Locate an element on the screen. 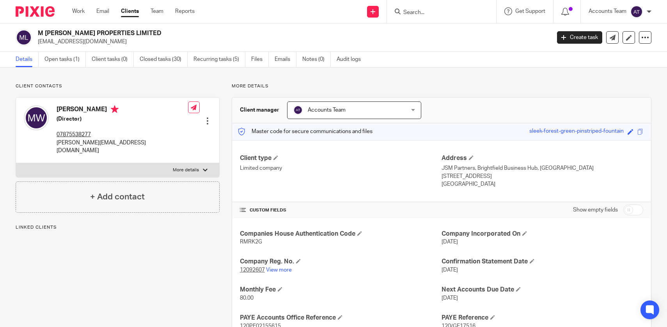  h4: Monthly Fee is located at coordinates (341, 290).